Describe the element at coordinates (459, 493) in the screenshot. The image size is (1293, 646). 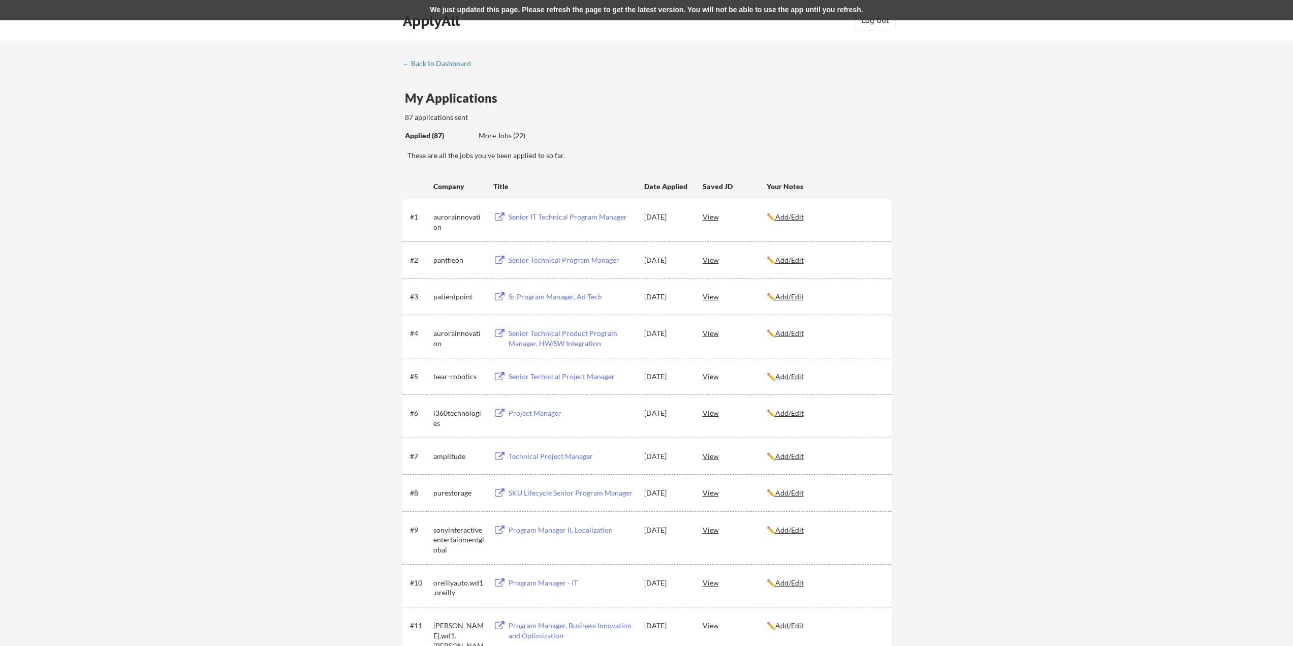
I see `div: purestorage` at that location.